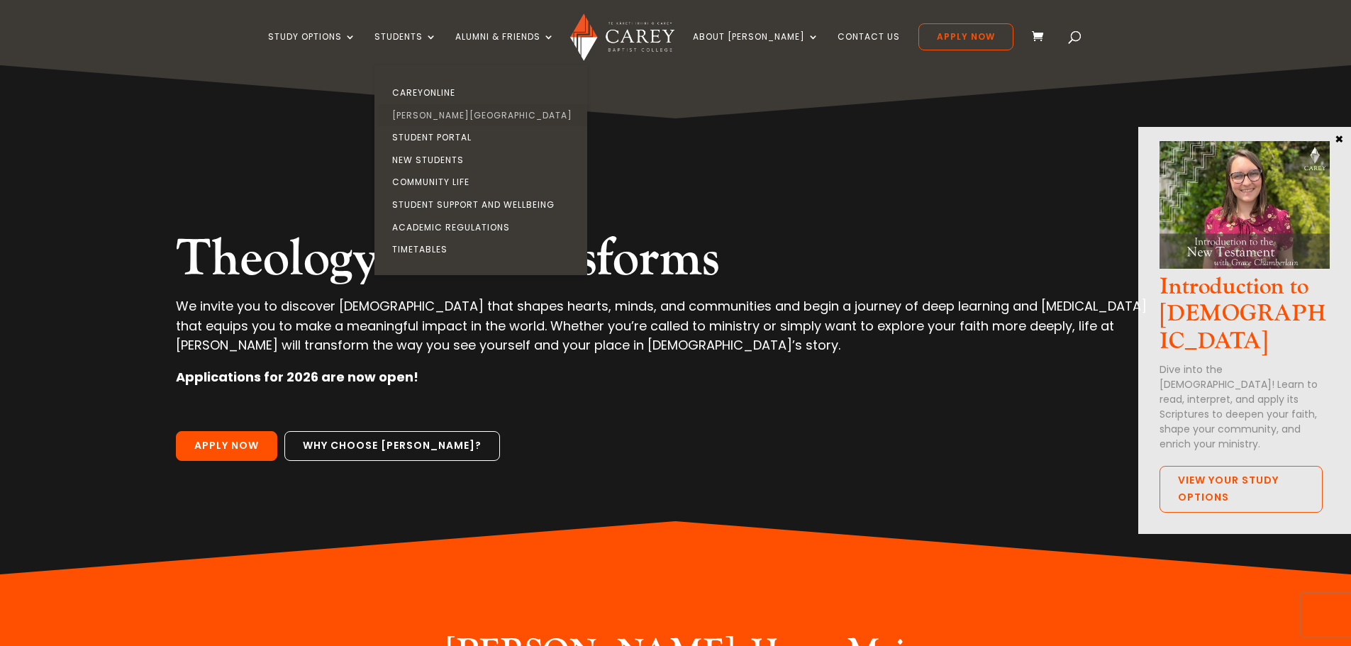 The image size is (1351, 646). What do you see at coordinates (675, 262) in the screenshot?
I see `h2: Theology that transforms` at bounding box center [675, 262].